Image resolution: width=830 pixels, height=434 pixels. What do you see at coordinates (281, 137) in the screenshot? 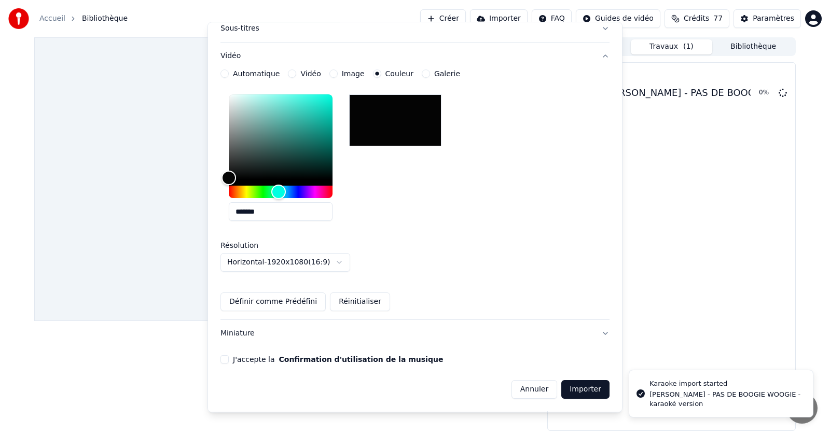
I see `div: Color` at bounding box center [281, 137].